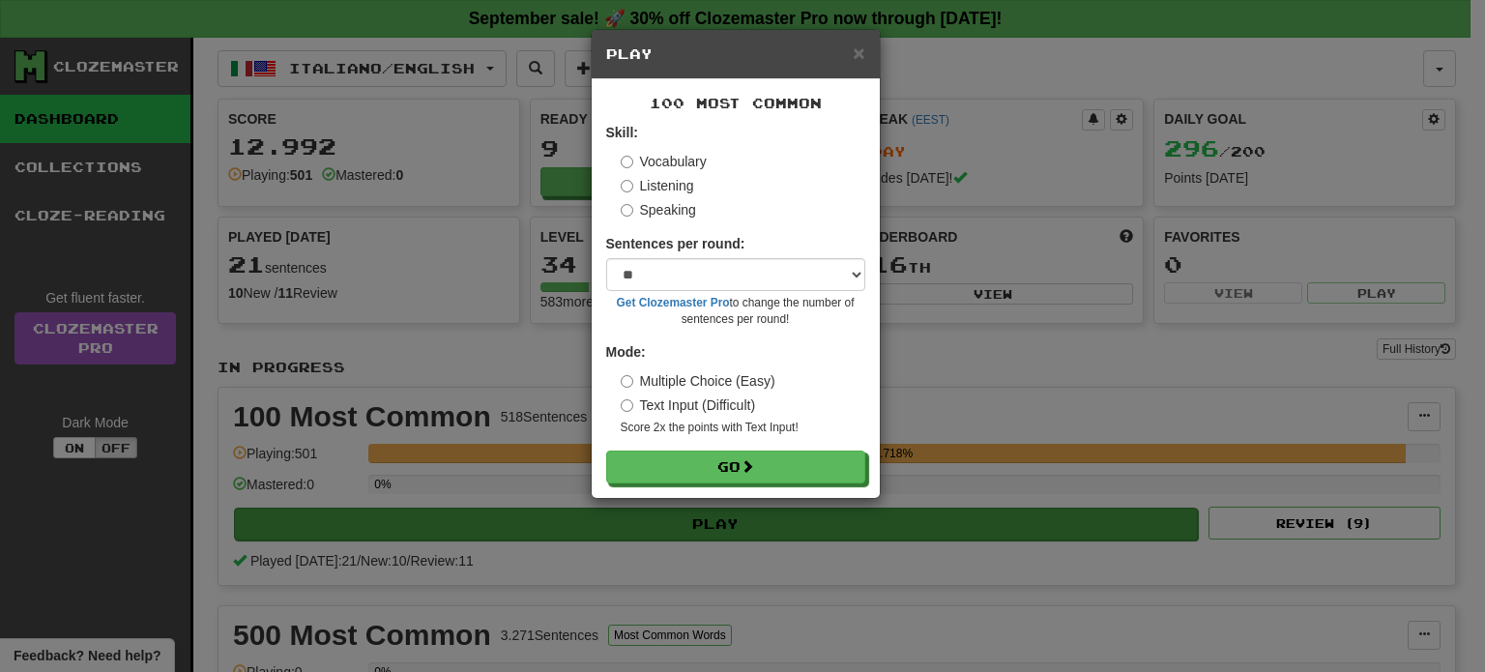 This screenshot has width=1485, height=672. I want to click on small: Score 2x the points with Text Input !, so click(743, 427).